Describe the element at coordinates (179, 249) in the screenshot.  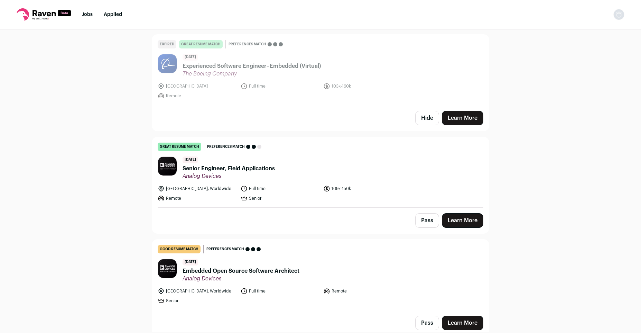
I see `div: good resume match` at that location.